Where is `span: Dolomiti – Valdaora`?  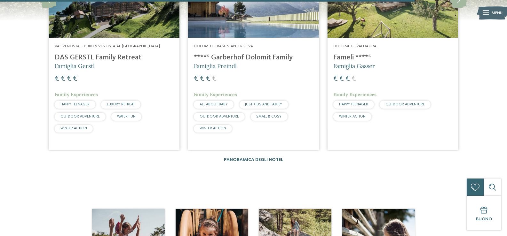 span: Dolomiti – Valdaora is located at coordinates (354, 46).